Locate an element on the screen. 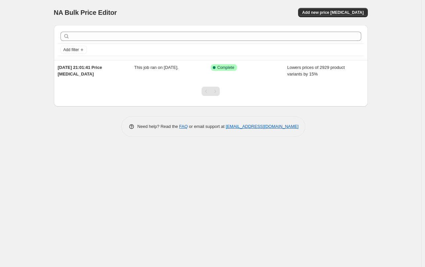  span: Add filter is located at coordinates (71, 50).